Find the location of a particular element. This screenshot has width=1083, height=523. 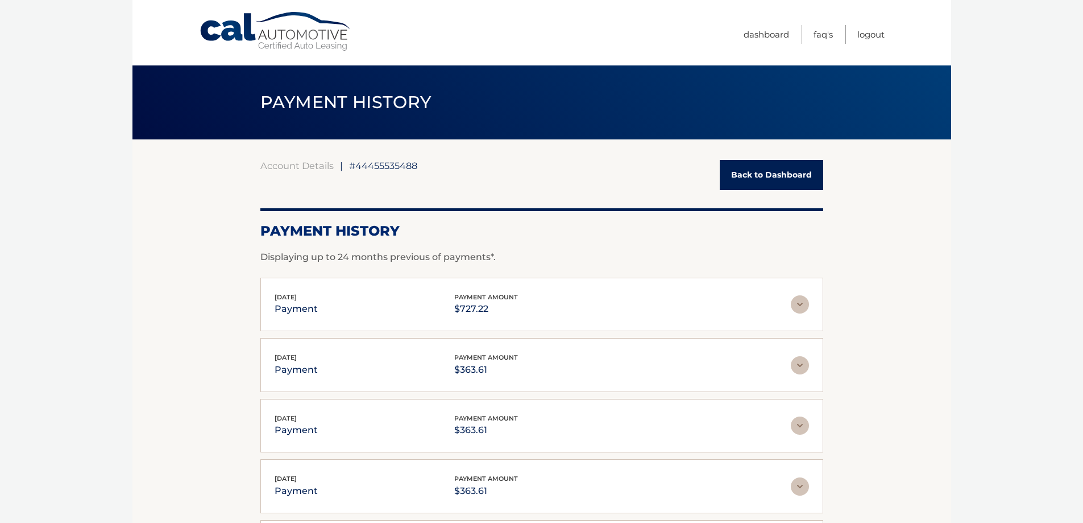

p: $727.22 is located at coordinates (486, 309).